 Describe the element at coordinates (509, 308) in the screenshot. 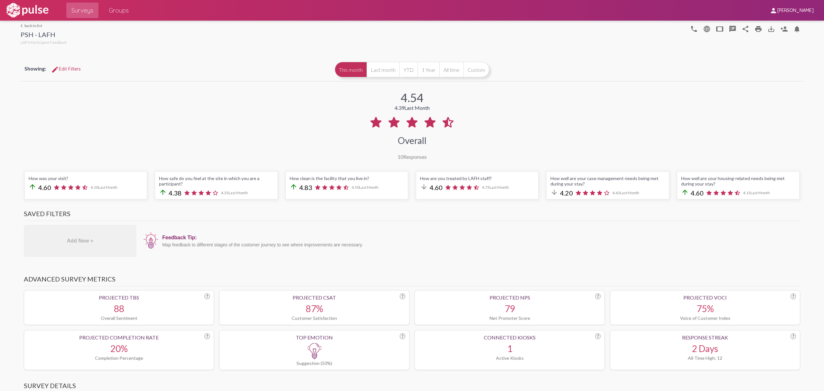

I see `div: 79` at that location.